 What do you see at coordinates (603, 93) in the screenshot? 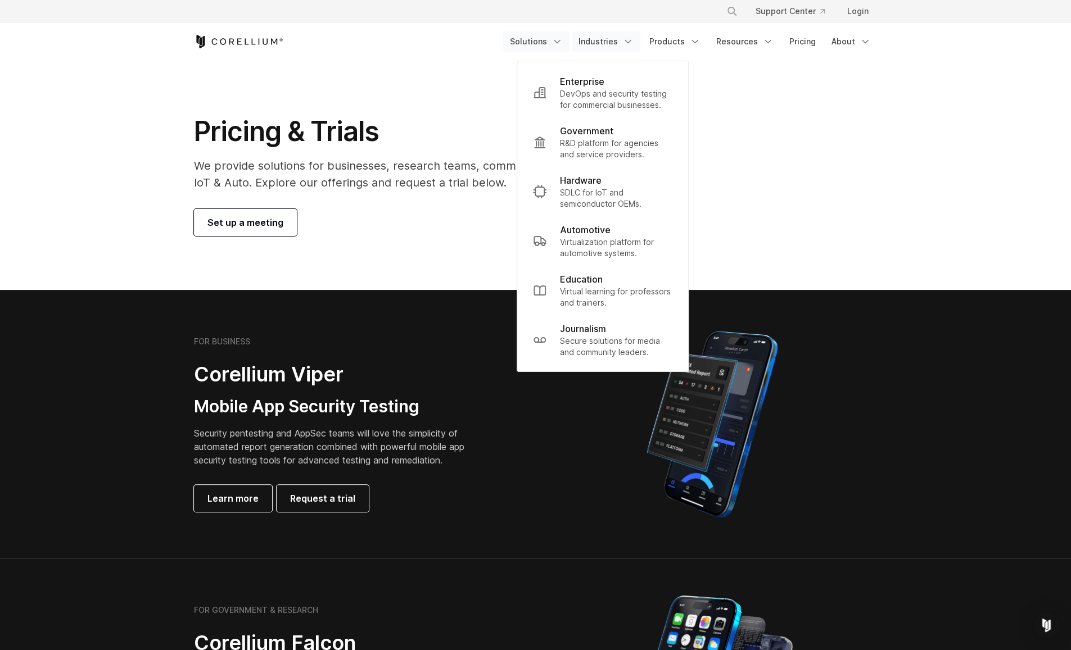
I see `a: Enterprise DevOps and security testing for commercial businesses.` at bounding box center [603, 93].